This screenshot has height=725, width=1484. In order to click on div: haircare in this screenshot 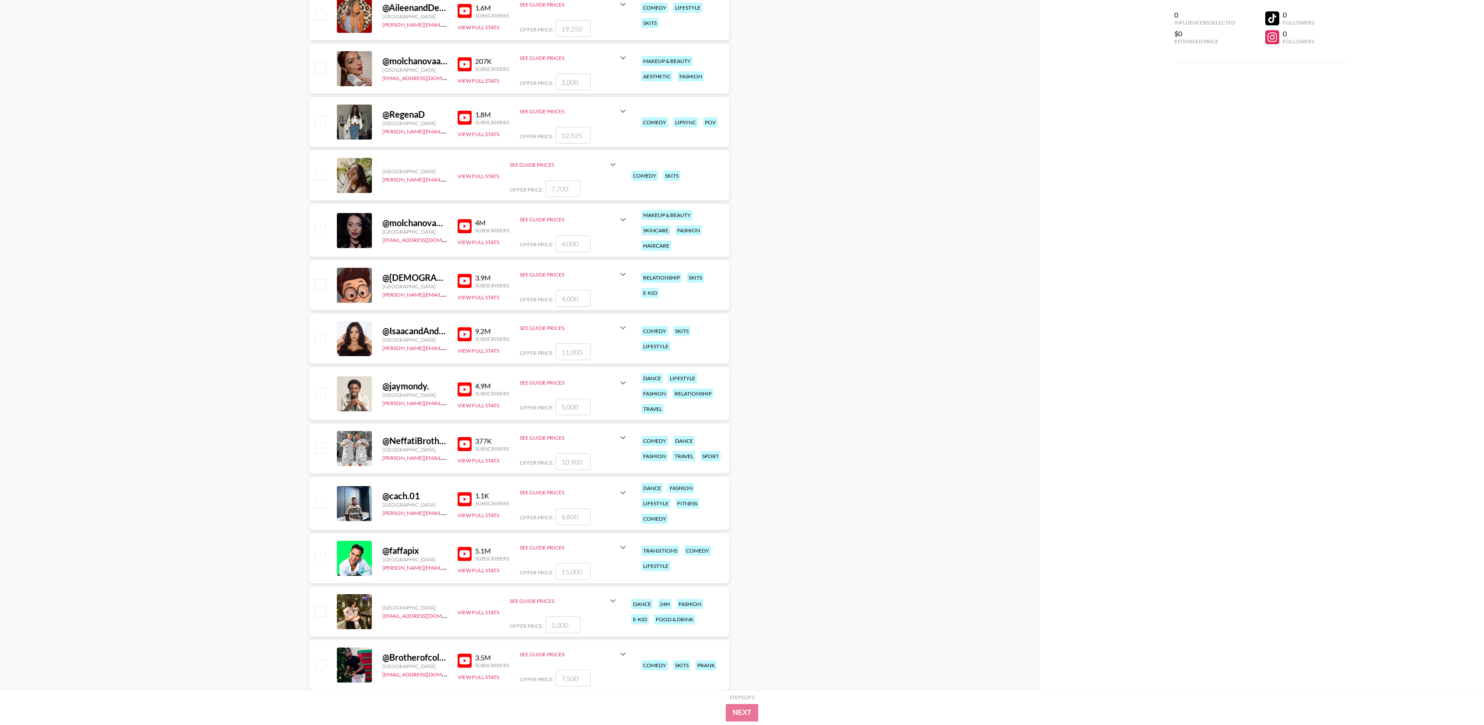, I will do `click(656, 245)`.